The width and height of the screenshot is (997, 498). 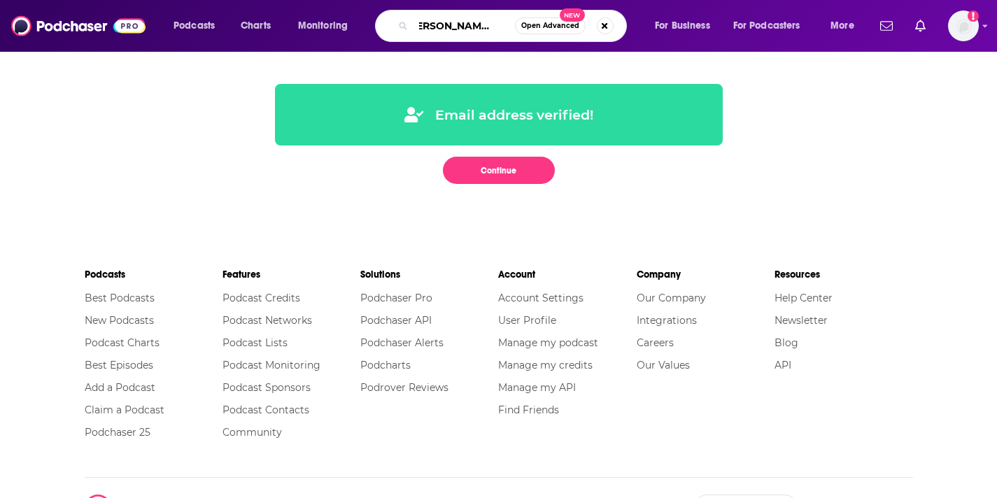 What do you see at coordinates (545, 365) in the screenshot?
I see `a: Manage my credits` at bounding box center [545, 365].